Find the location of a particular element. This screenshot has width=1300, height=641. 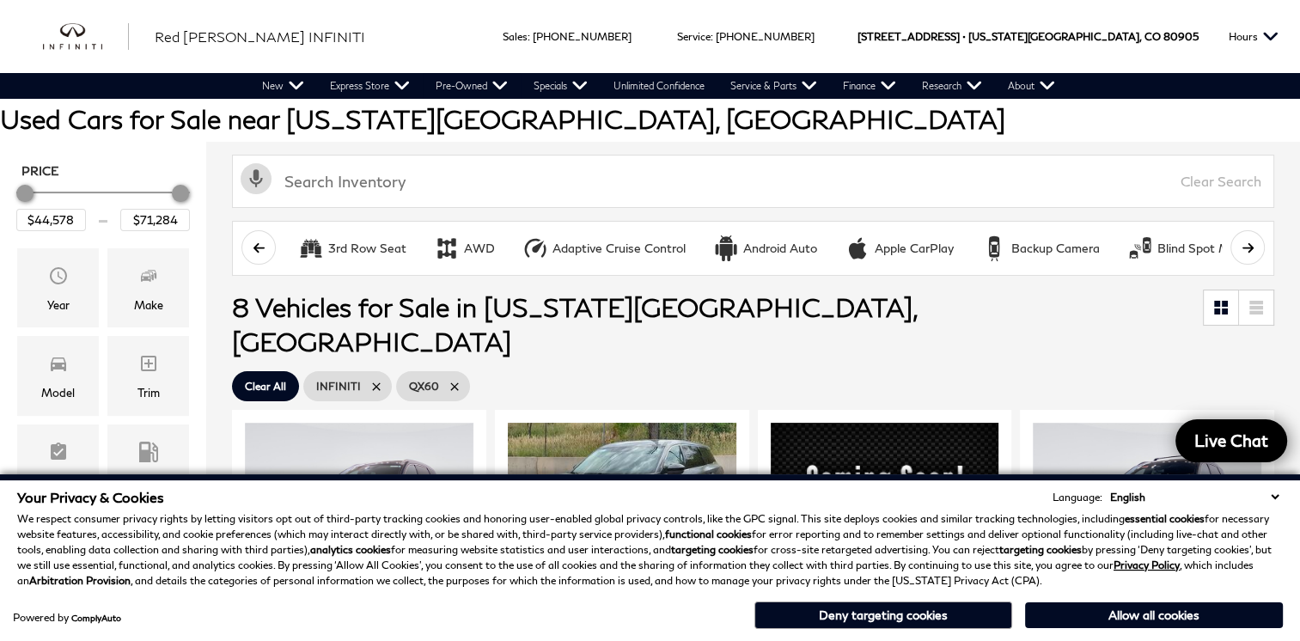

a: Service & Parts is located at coordinates (773, 86).